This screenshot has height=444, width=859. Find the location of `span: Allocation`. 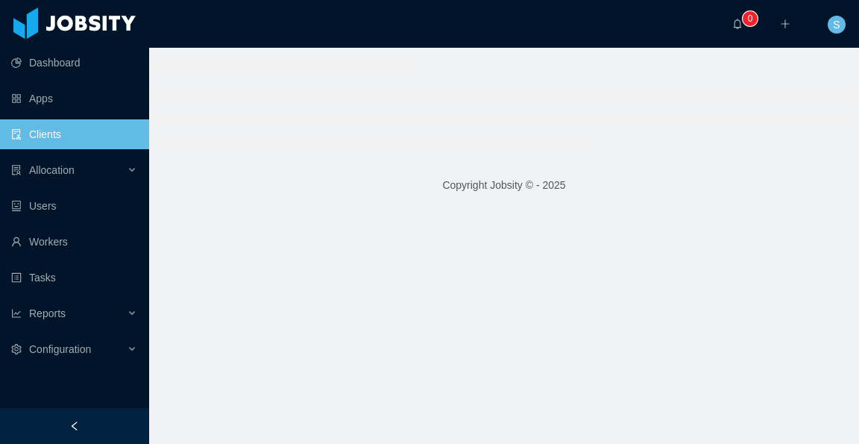

span: Allocation is located at coordinates (51, 170).